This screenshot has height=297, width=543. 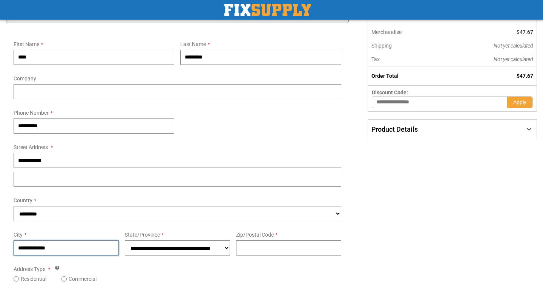 What do you see at coordinates (268, 10) in the screenshot?
I see `img: Fix Industrial Supply` at bounding box center [268, 10].